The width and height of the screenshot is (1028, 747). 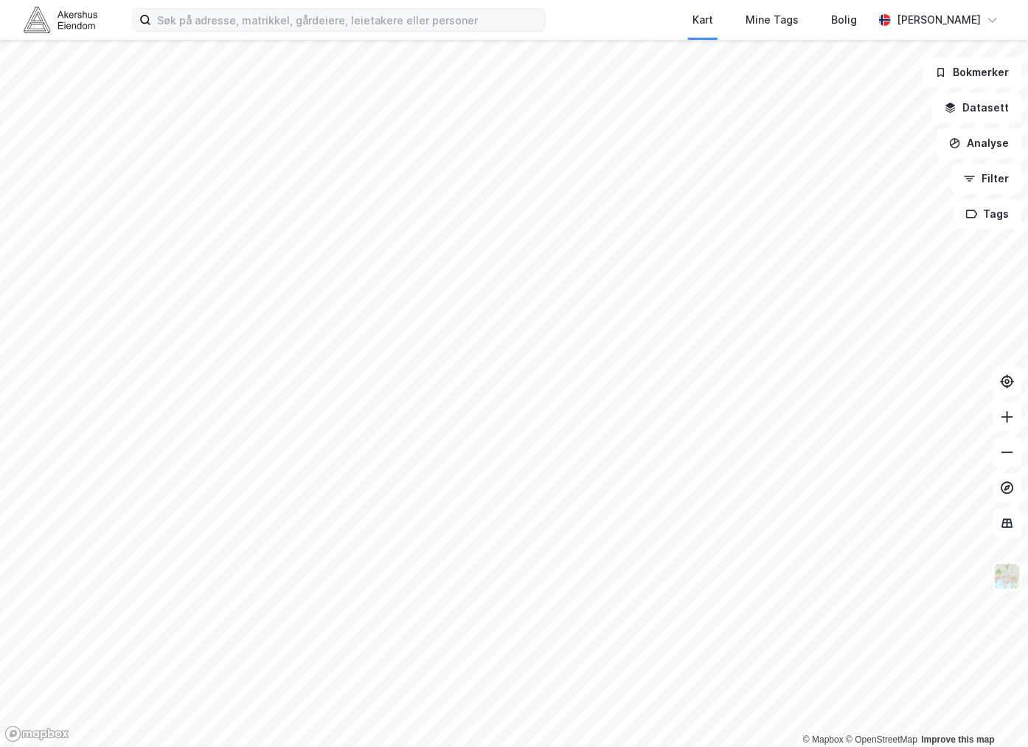 I want to click on button: Filter, so click(x=987, y=179).